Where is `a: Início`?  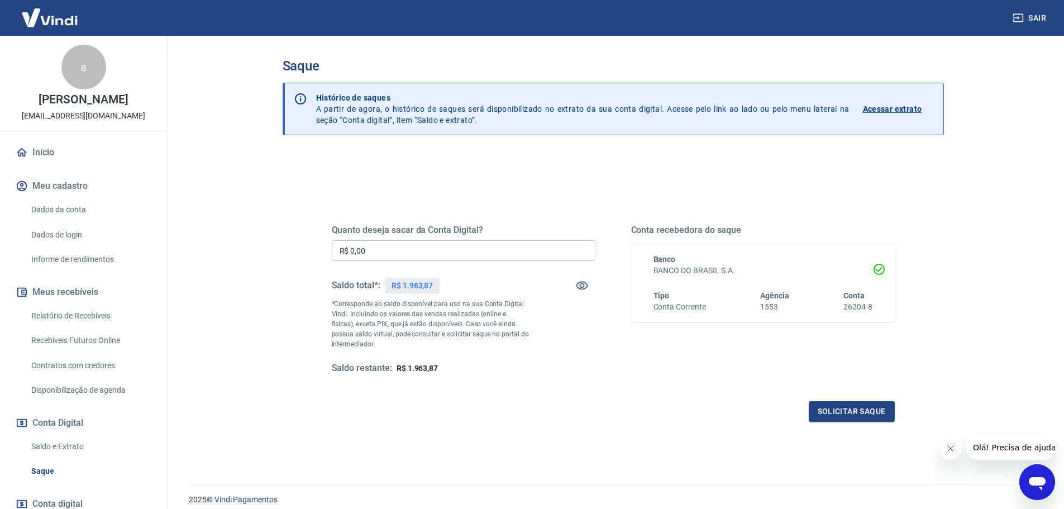
a: Início is located at coordinates (83, 152).